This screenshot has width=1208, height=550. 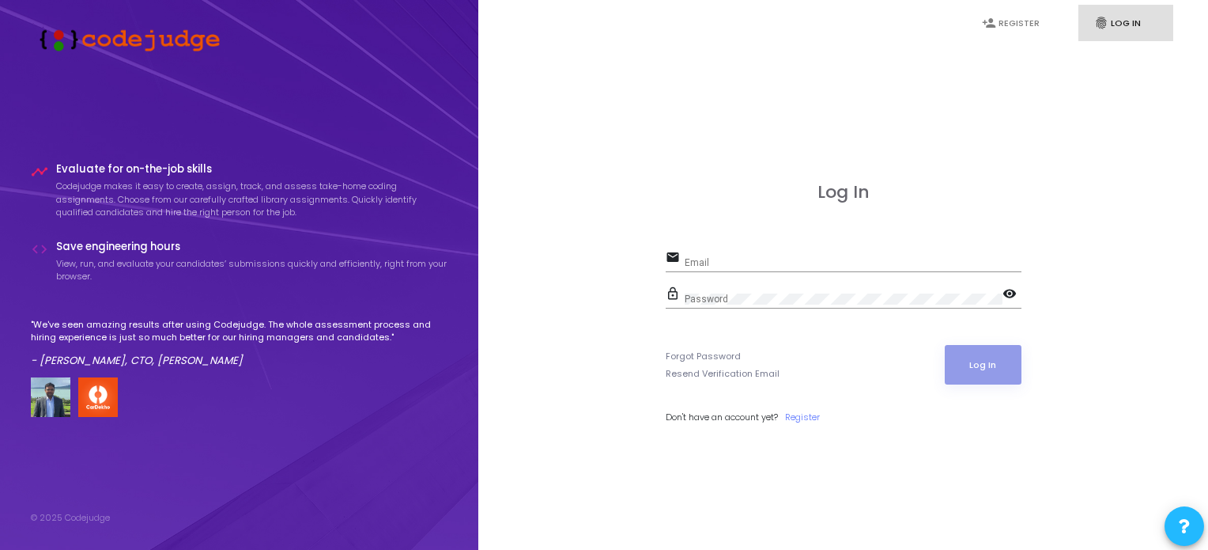 I want to click on input: Email, so click(x=853, y=263).